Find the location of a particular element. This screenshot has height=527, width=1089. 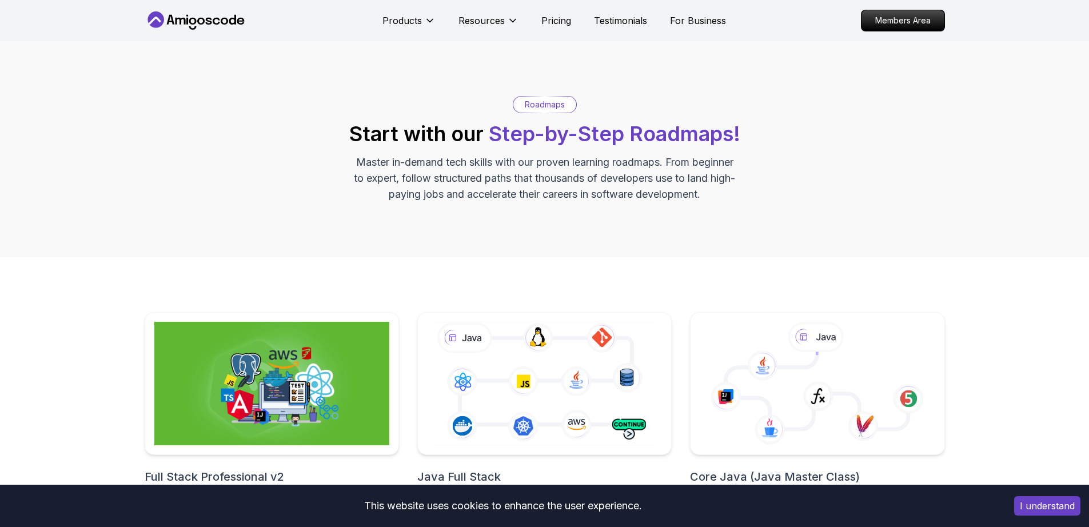

p: Products is located at coordinates (402, 21).